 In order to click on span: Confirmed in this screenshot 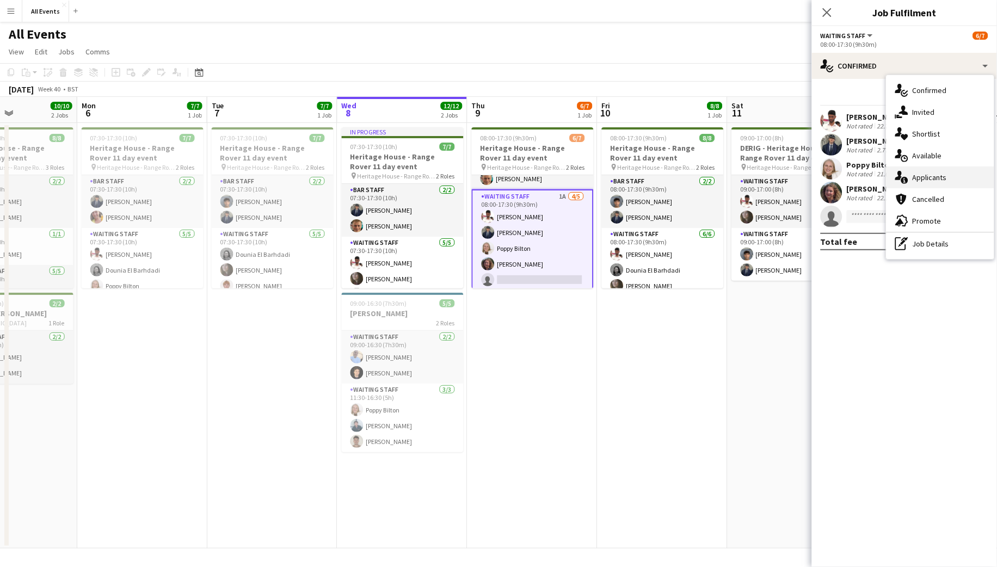, I will do `click(929, 90)`.